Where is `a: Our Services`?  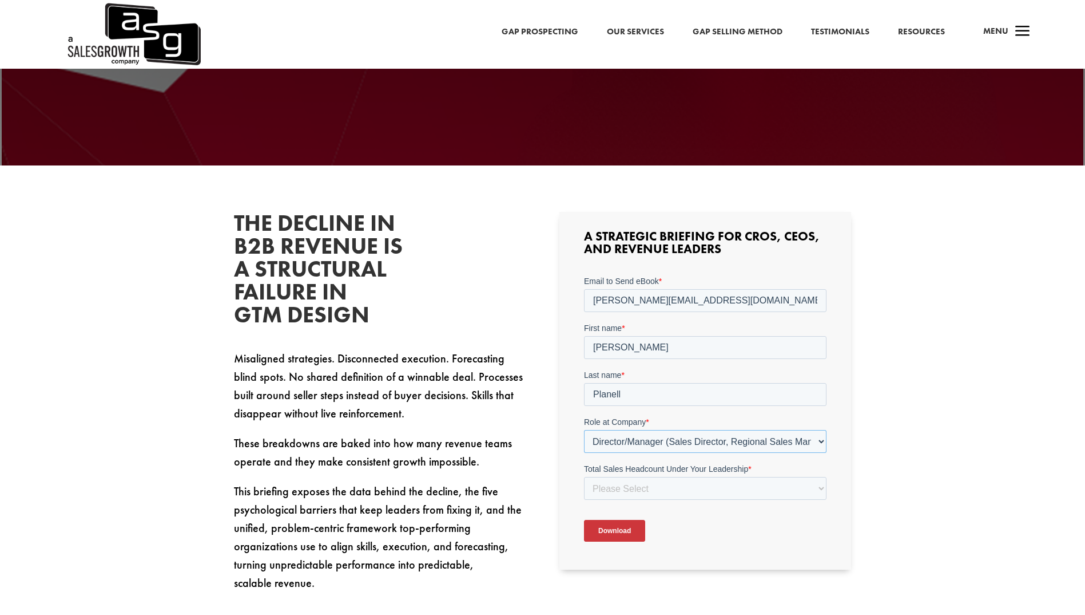
a: Our Services is located at coordinates (636, 32).